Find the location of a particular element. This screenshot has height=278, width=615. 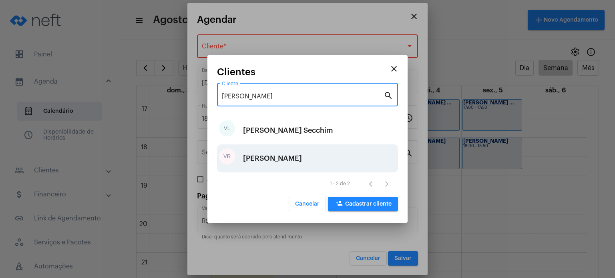

mat-icon: person_add is located at coordinates (339, 205).